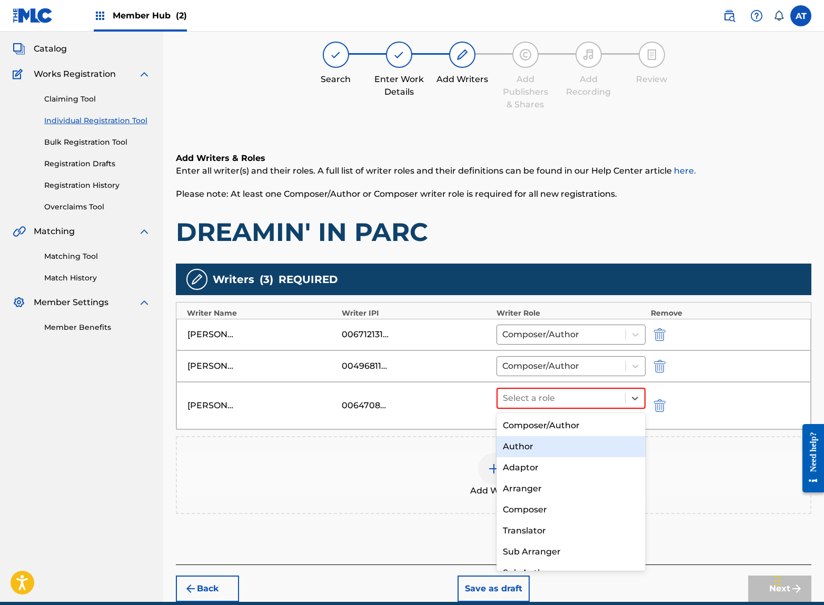 This screenshot has width=824, height=605. I want to click on img: Matching, so click(19, 232).